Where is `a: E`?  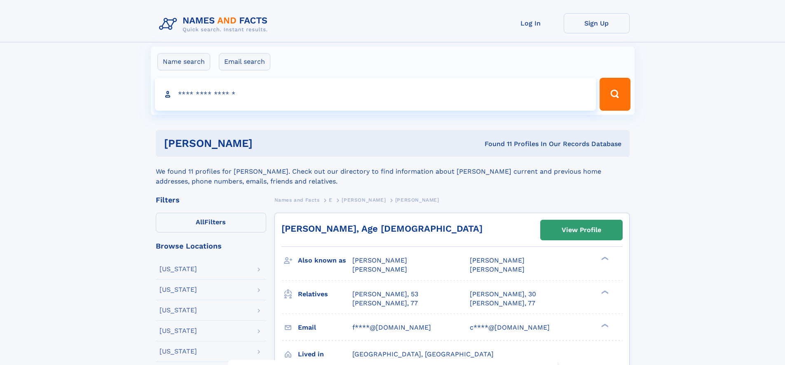 a: E is located at coordinates (330, 200).